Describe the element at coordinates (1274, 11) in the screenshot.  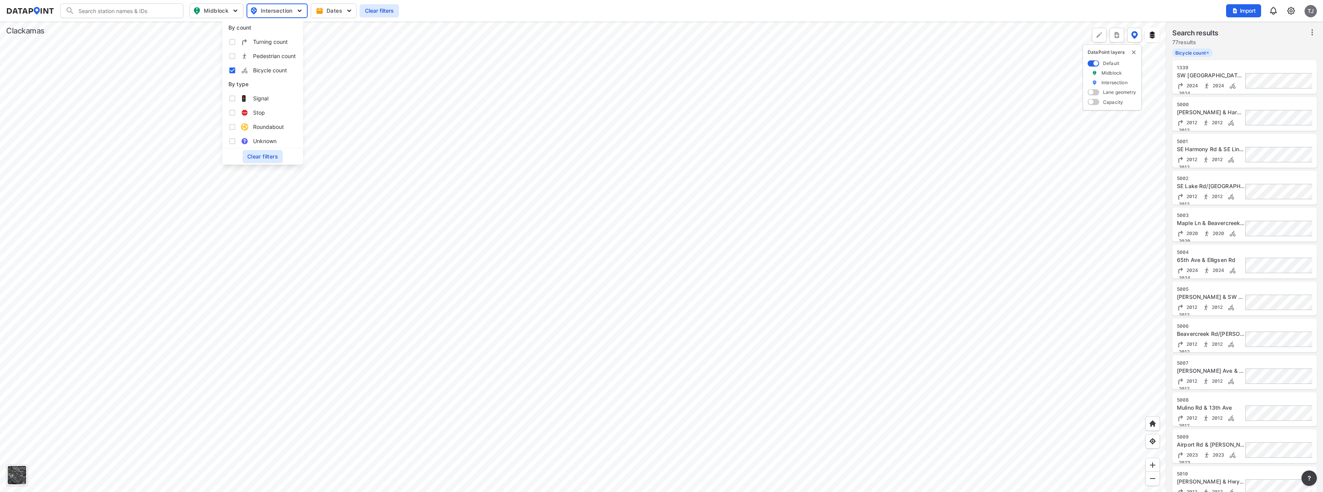
I see `img: 8A77J+mXikMhHQAAAAASUVORK5CYII=` at that location.